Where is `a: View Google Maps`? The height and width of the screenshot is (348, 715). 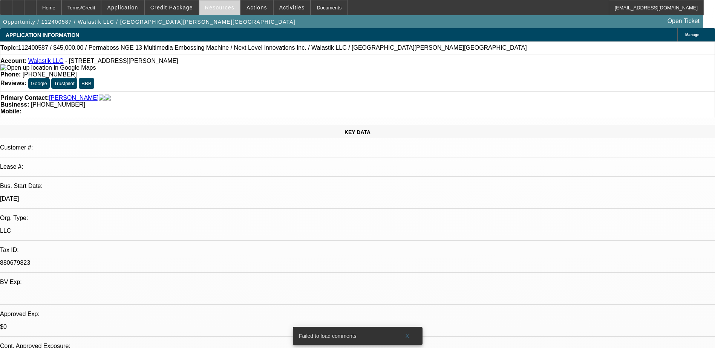 a: View Google Maps is located at coordinates (48, 67).